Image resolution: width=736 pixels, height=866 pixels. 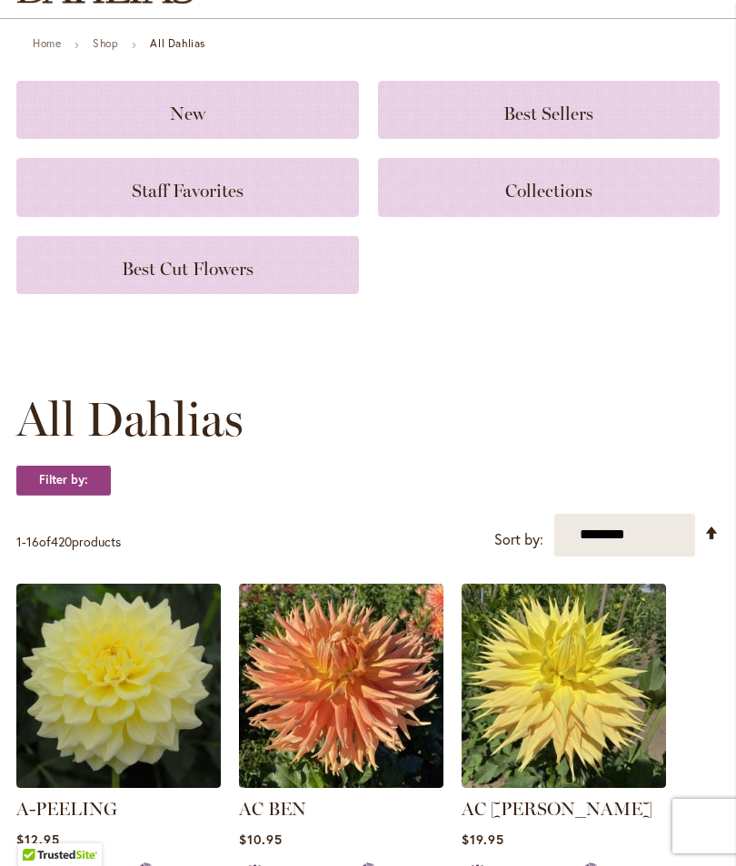 I want to click on span: Best Cut Flowers, so click(x=187, y=269).